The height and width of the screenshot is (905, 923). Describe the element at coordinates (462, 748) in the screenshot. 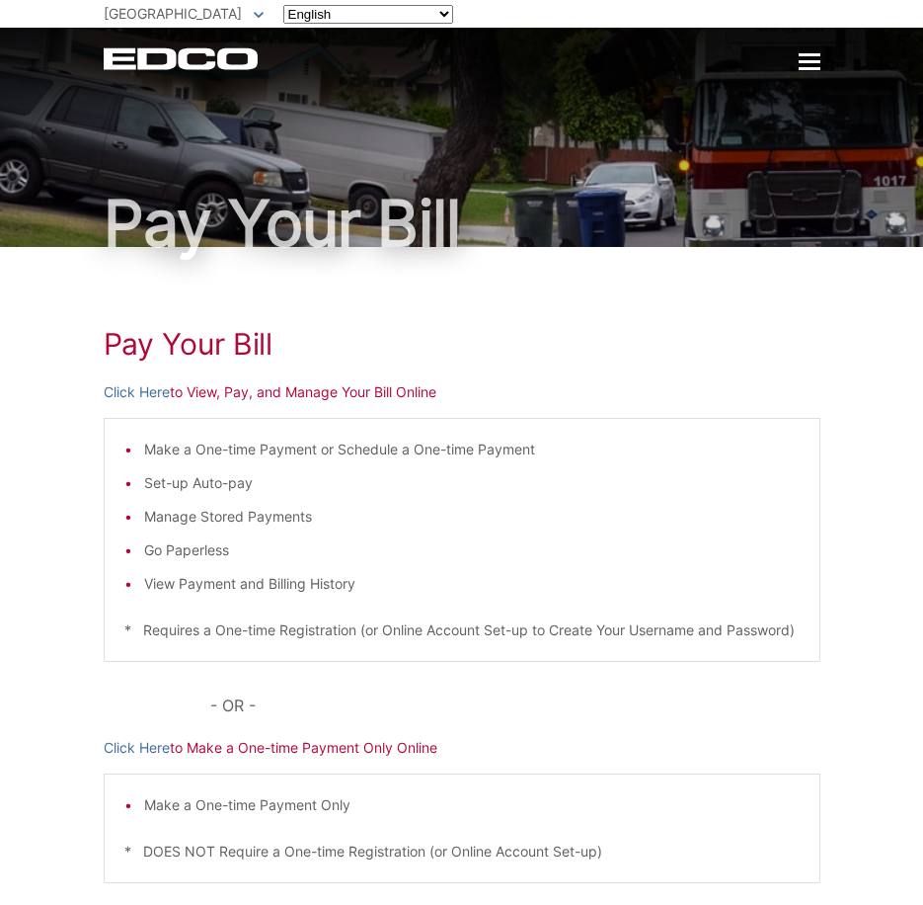

I see `p: to Make a One-time Payment Only Online` at that location.